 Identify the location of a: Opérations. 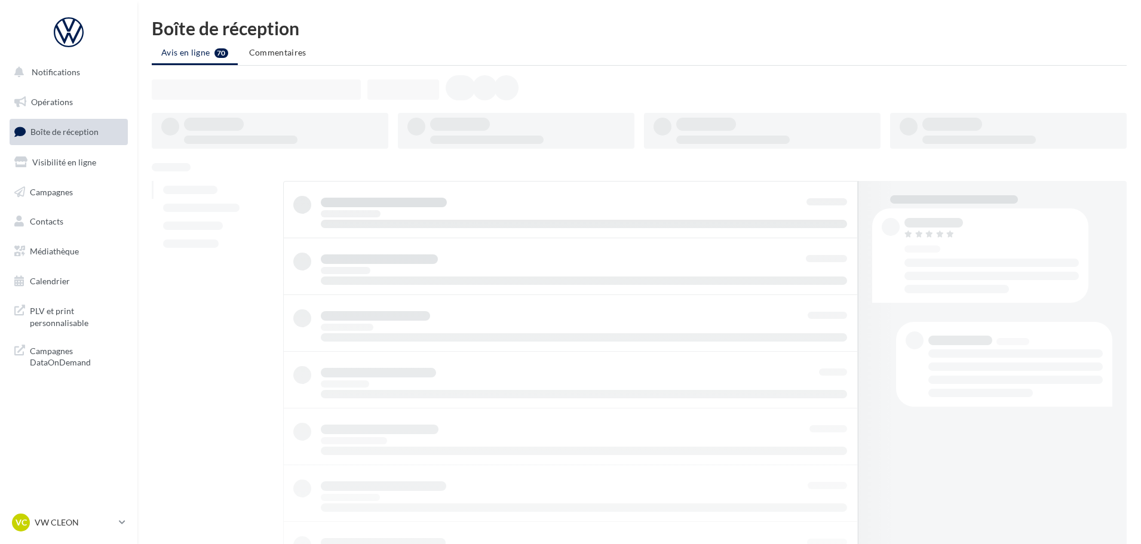
(69, 102).